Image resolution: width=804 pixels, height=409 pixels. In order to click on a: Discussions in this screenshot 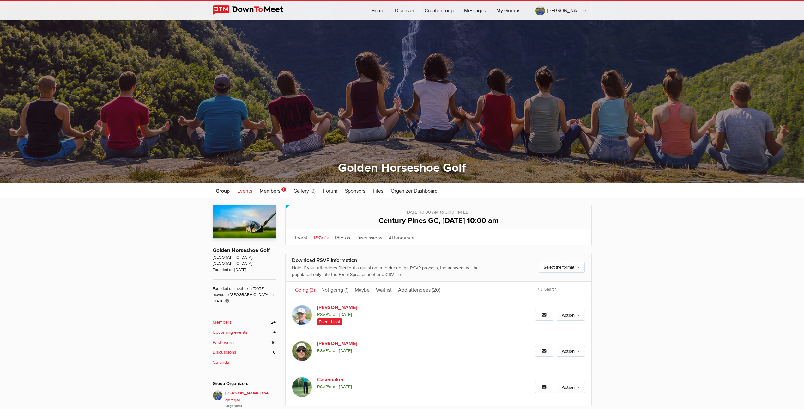, I will do `click(369, 237)`.